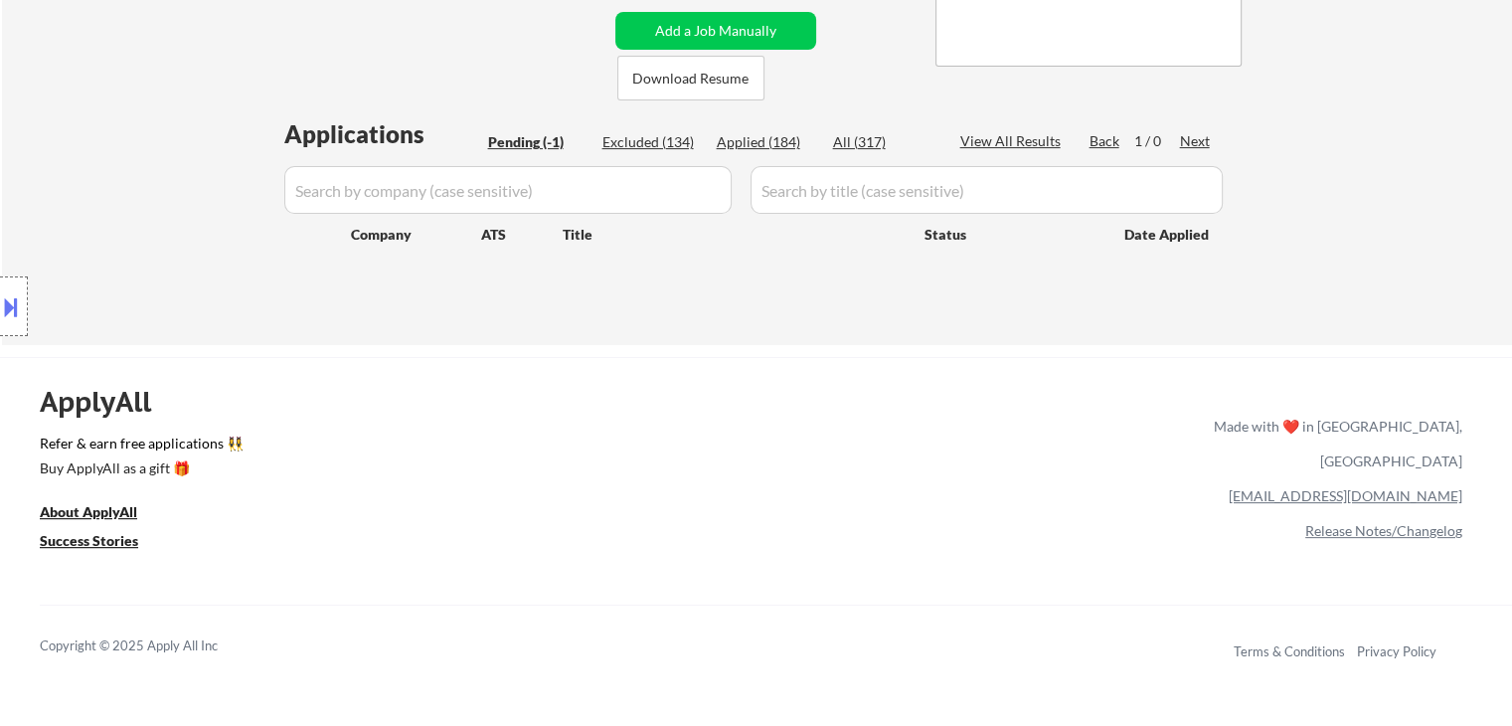 This screenshot has width=1512, height=726. Describe the element at coordinates (691, 78) in the screenshot. I see `button: Download Resume` at that location.